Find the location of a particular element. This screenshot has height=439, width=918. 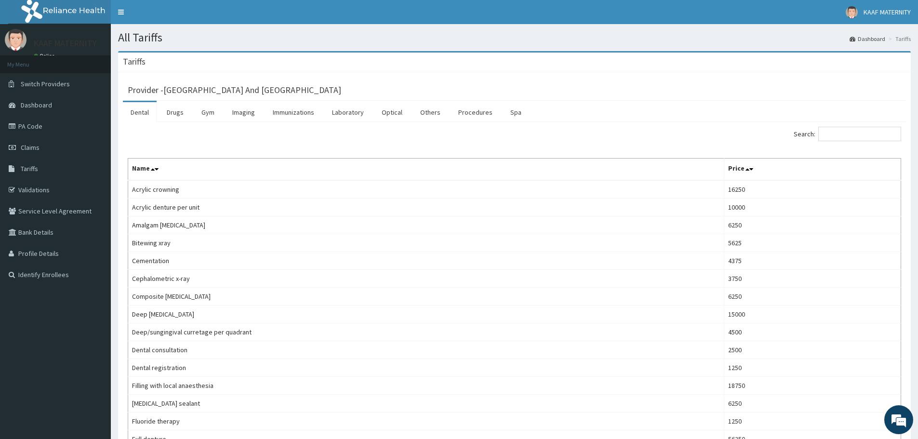

a: Dashboard is located at coordinates (868, 39).